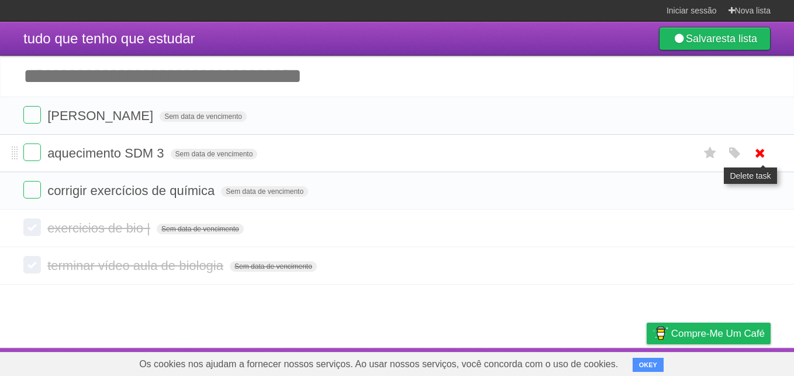  I want to click on a: Salvaresta lista, so click(715, 39).